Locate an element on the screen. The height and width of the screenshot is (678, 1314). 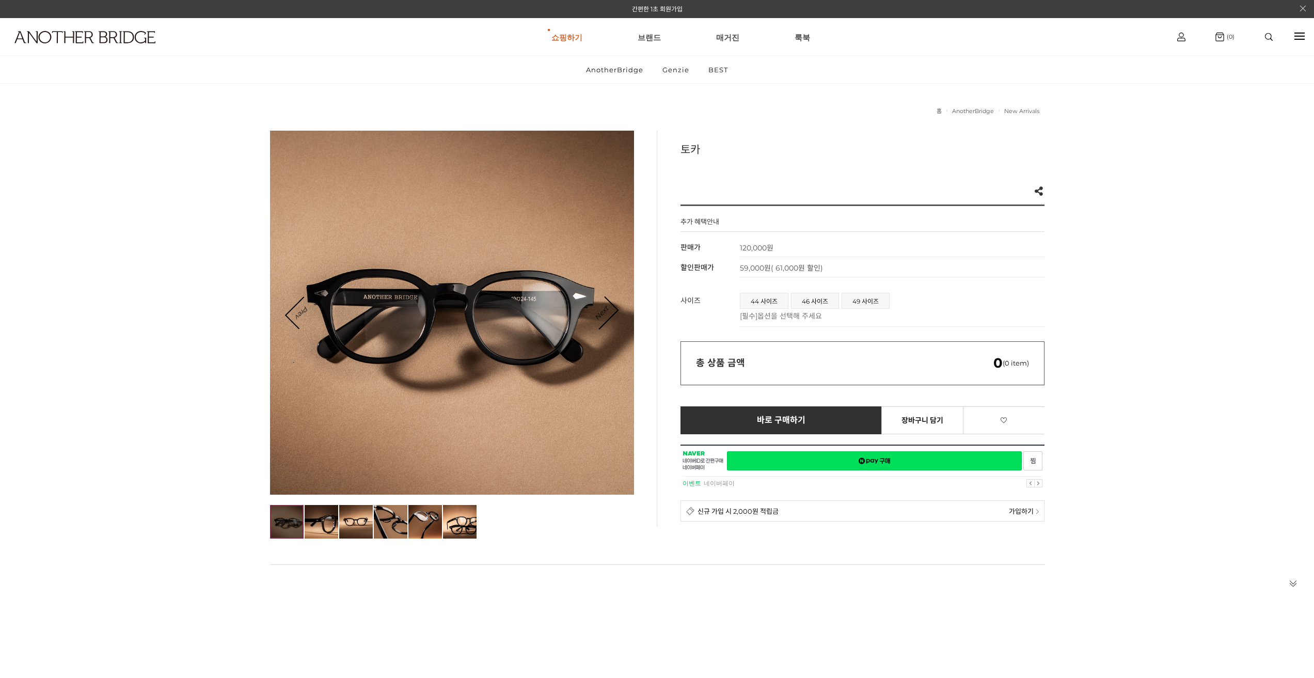
a: Prev is located at coordinates (302, 312).